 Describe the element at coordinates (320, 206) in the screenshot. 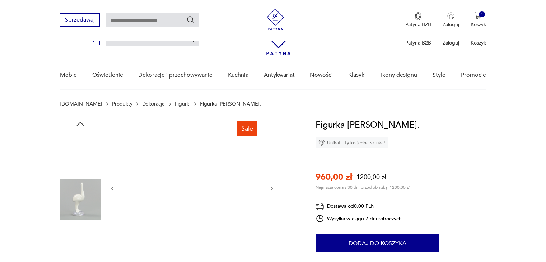

I see `img: Ikona dostawy` at that location.